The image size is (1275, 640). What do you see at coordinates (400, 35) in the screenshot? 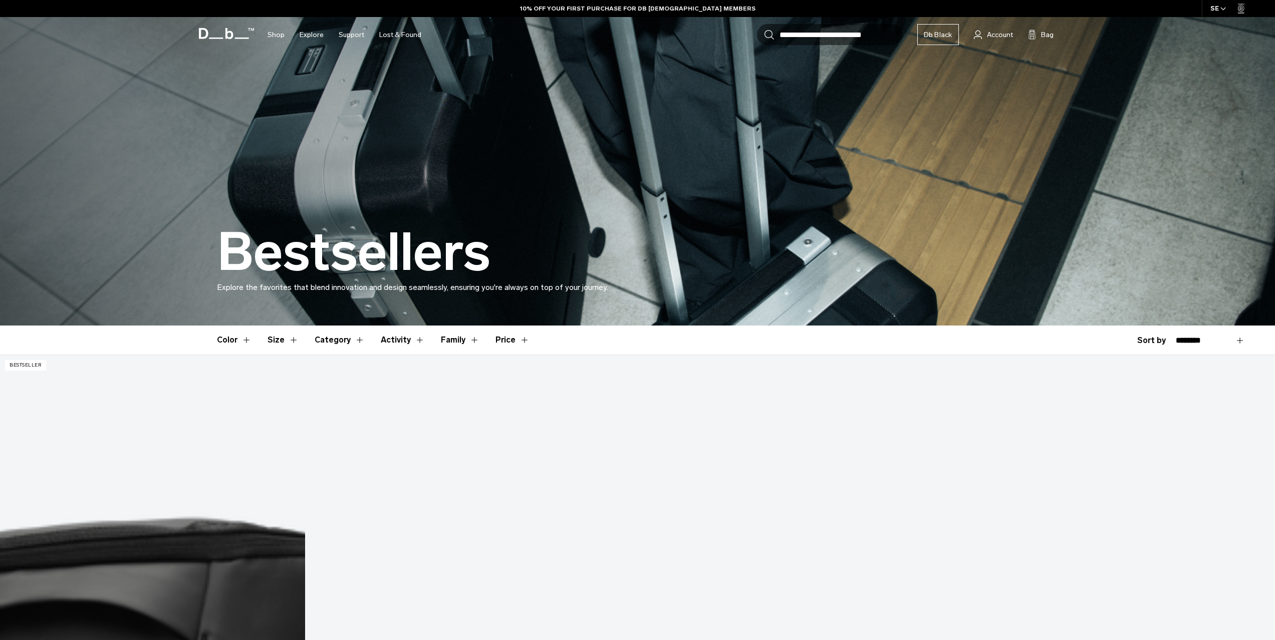
I see `a: Lost & Found` at bounding box center [400, 35].